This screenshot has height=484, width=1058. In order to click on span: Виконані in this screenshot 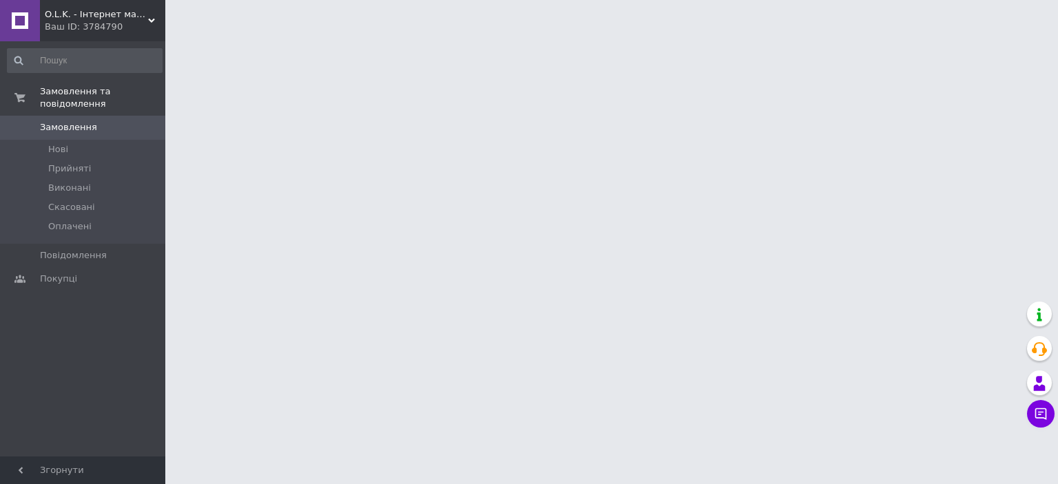, I will do `click(70, 188)`.